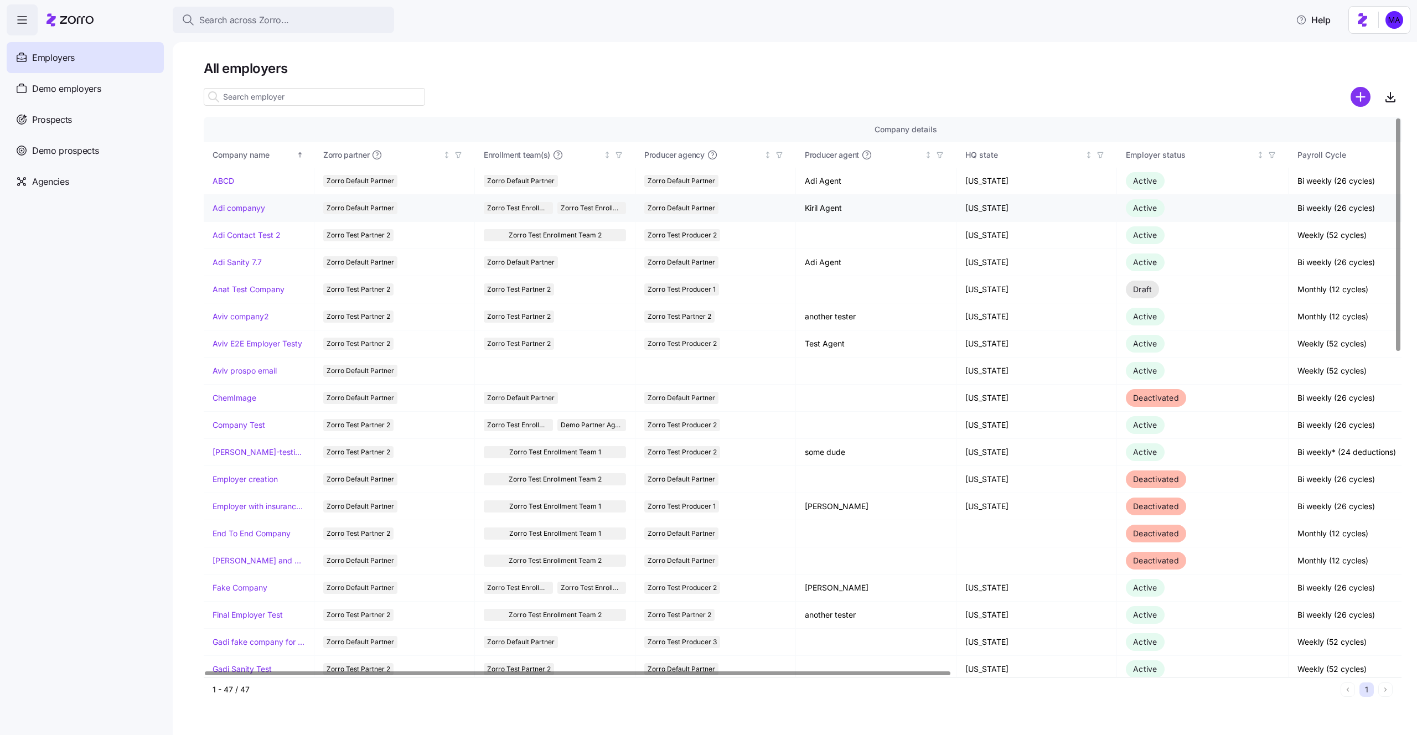 The image size is (1417, 735). What do you see at coordinates (66, 89) in the screenshot?
I see `span: Demo employers` at bounding box center [66, 89].